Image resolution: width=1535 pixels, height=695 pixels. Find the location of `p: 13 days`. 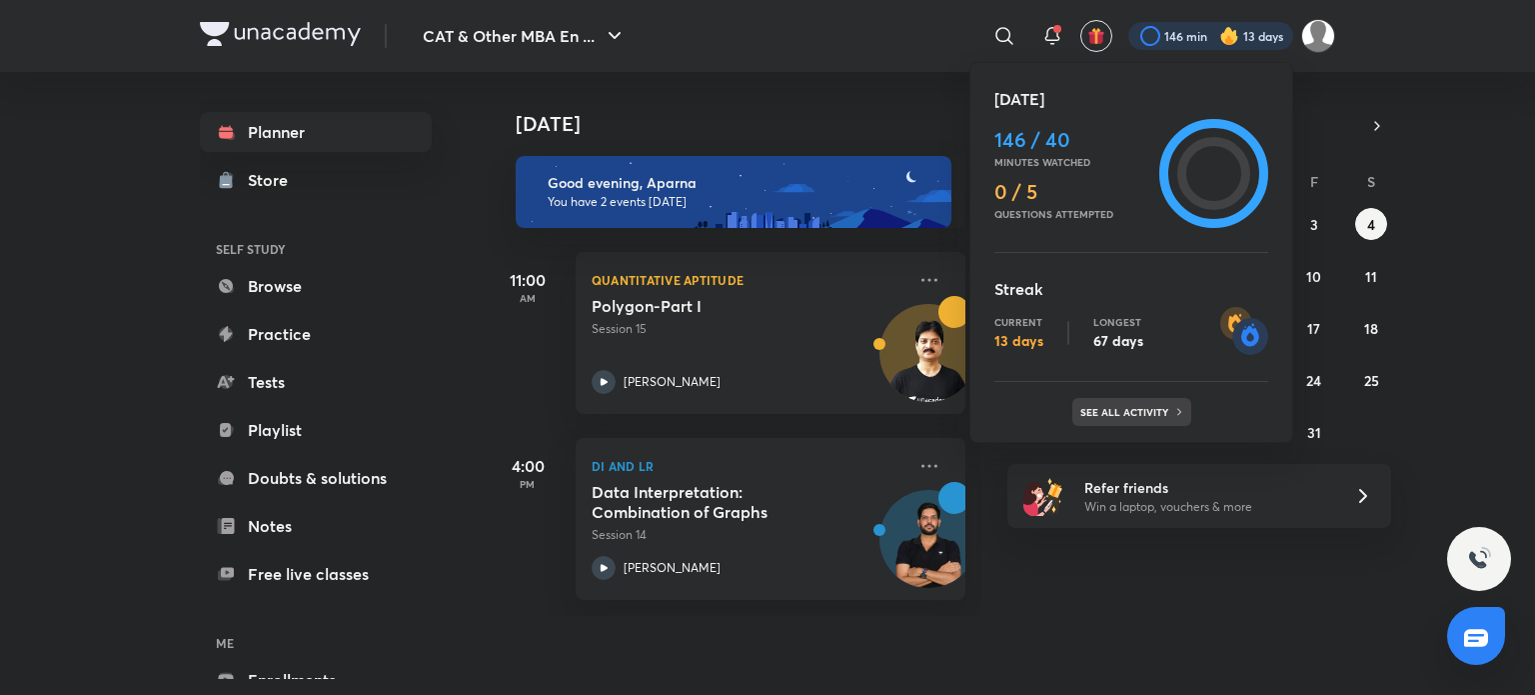

p: 13 days is located at coordinates (1018, 341).